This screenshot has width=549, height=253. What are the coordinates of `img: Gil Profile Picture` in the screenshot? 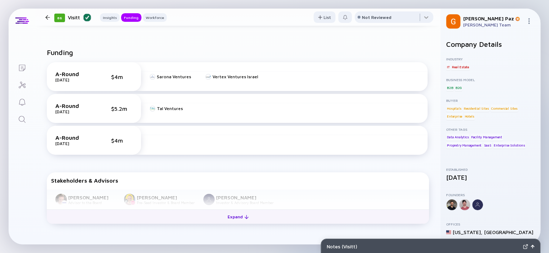 It's located at (454, 21).